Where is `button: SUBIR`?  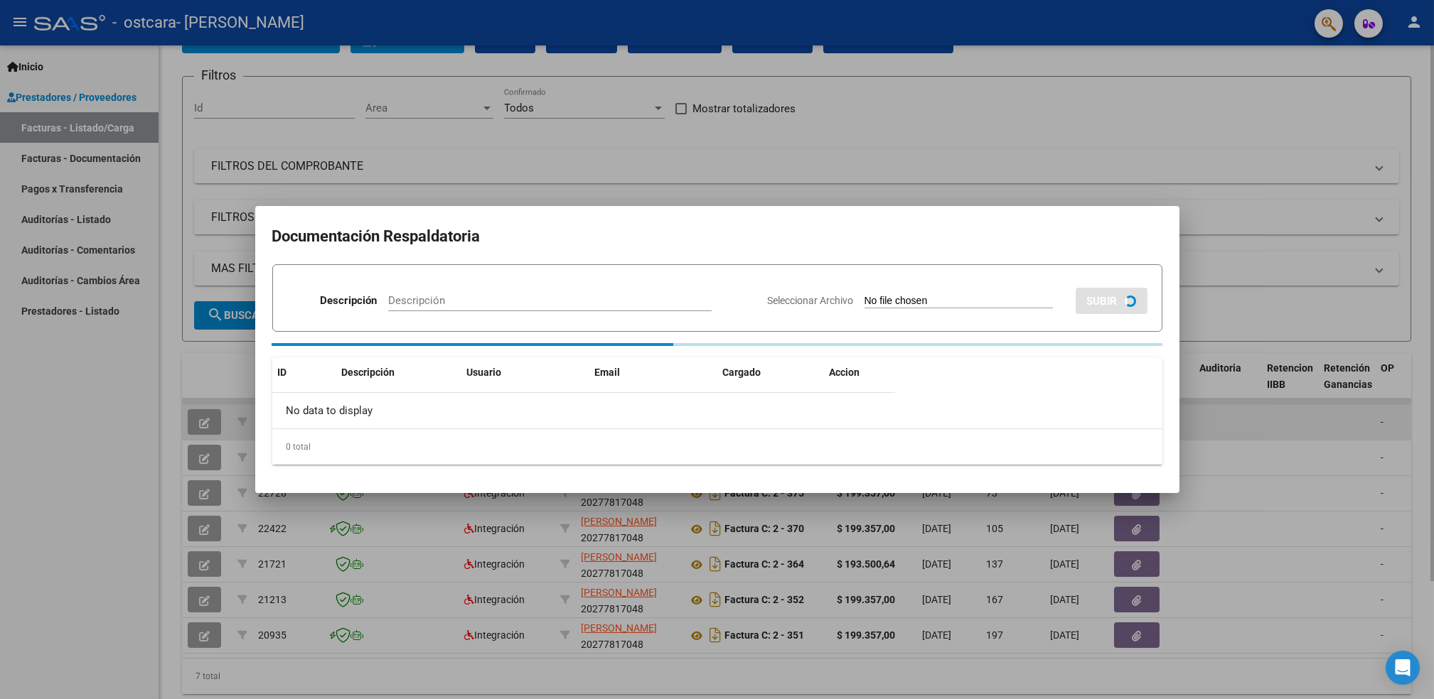
button: SUBIR is located at coordinates (1111, 301).